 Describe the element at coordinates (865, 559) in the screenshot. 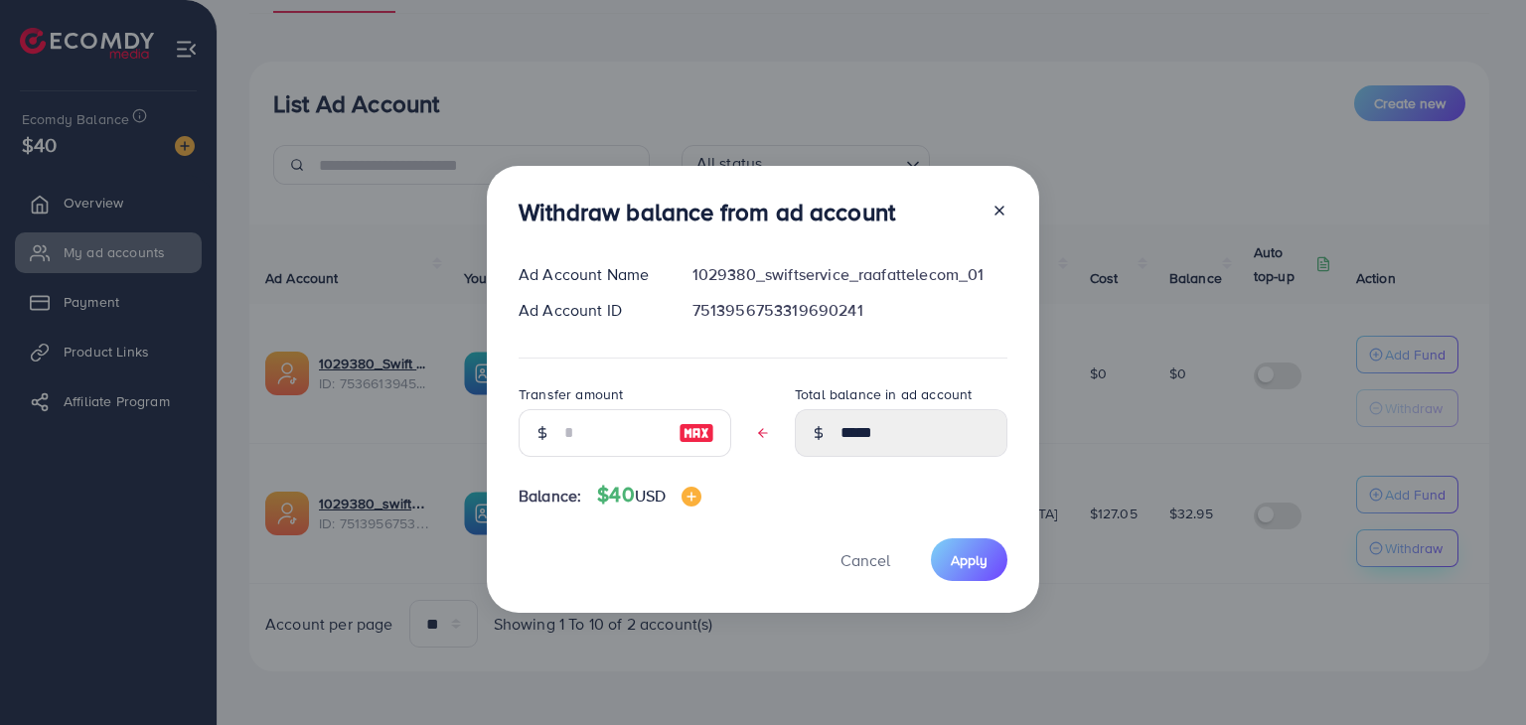

I see `button: Cancel` at that location.